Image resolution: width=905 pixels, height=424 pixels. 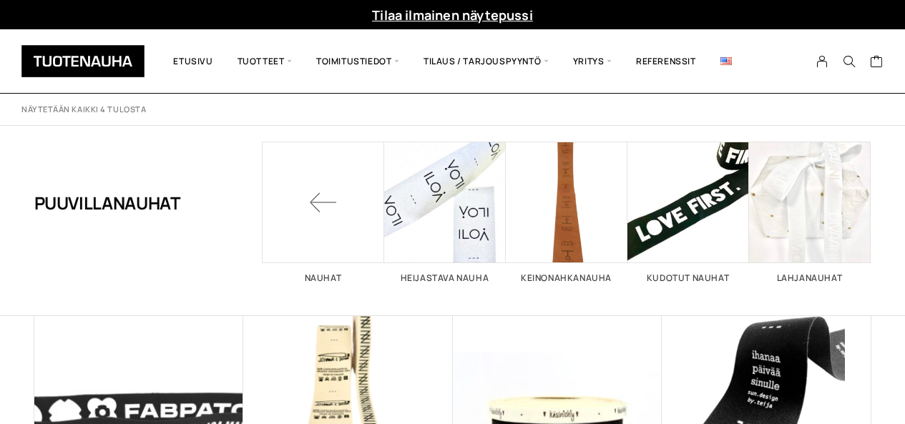 What do you see at coordinates (486, 61) in the screenshot?
I see `span: Tilaus / Tarjouspyyntö` at bounding box center [486, 61].